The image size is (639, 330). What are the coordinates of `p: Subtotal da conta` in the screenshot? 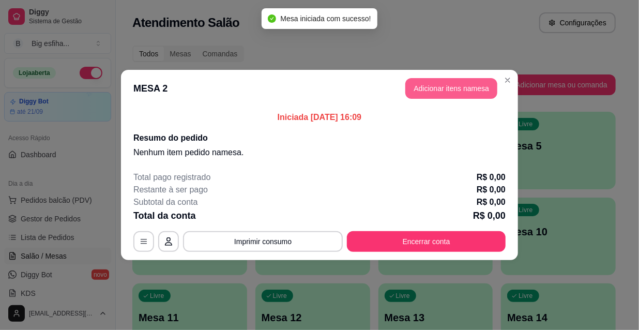 It's located at (166, 202).